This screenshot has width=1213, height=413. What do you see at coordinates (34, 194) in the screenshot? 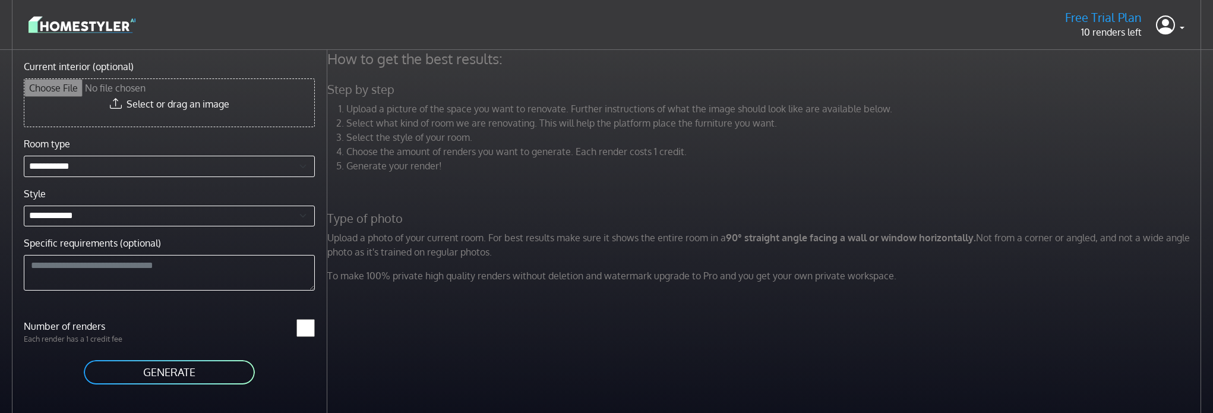
I see `label: Style` at bounding box center [34, 194].